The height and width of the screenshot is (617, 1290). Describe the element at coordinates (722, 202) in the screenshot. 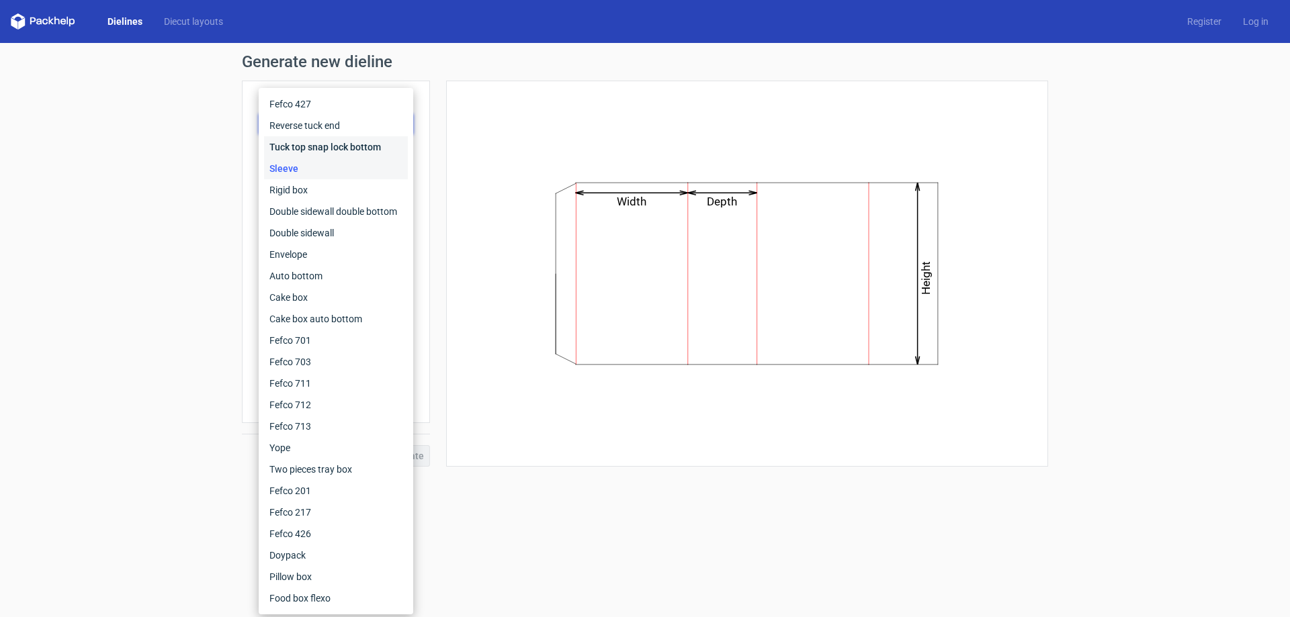

I see `text: Depth` at that location.